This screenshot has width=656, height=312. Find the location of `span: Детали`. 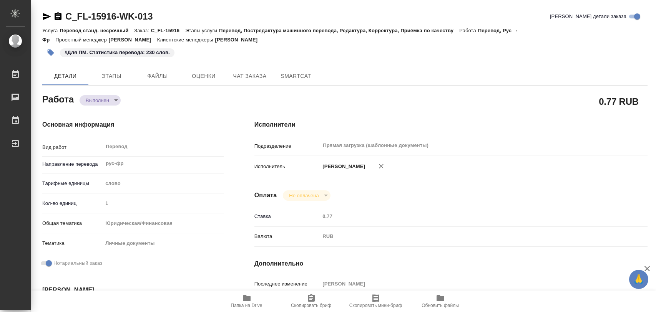

span: Детали is located at coordinates (65, 76).